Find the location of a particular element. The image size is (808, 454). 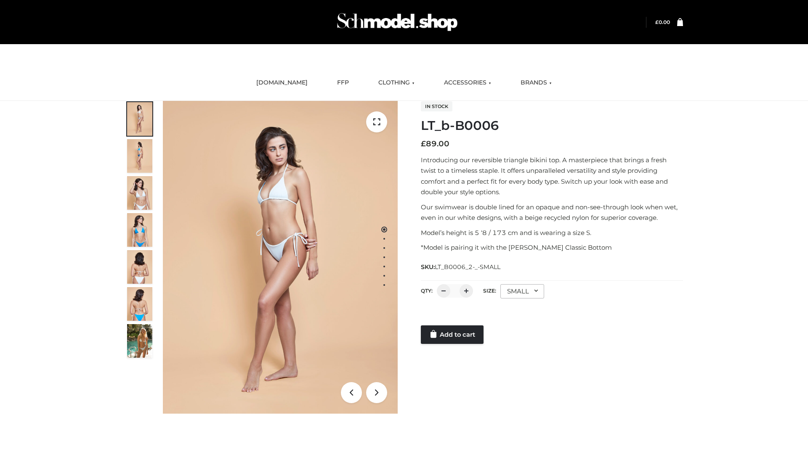

img: ArielClassicBikiniTop_CloudNine_AzureSky_OW114ECO_1-scaled.jpg is located at coordinates (140, 119).